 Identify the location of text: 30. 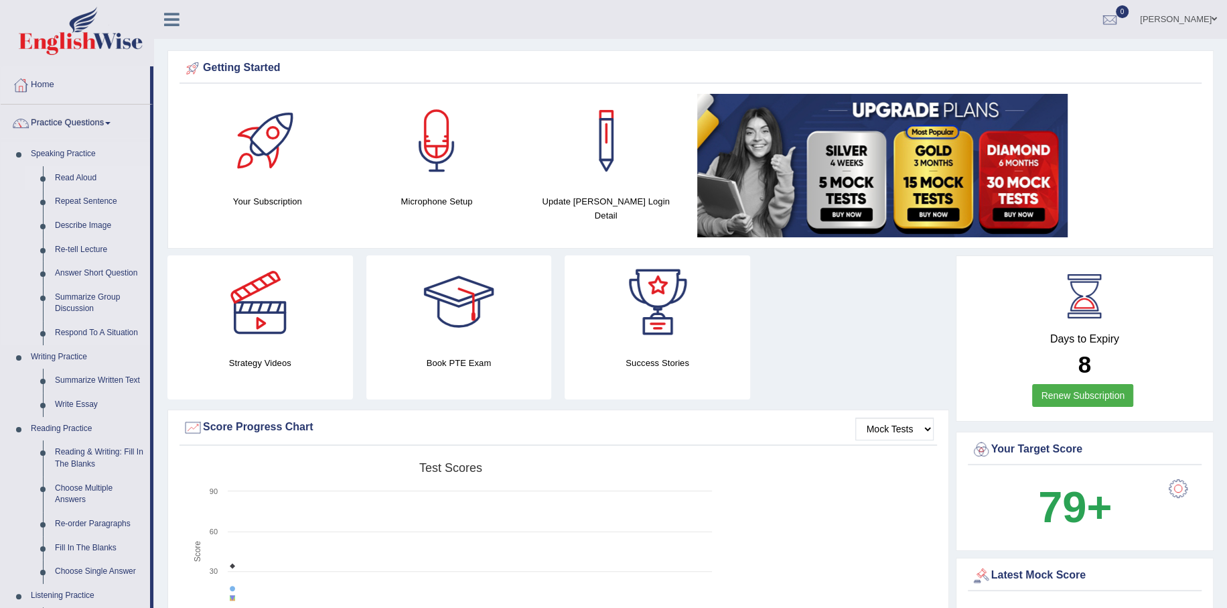
(214, 571).